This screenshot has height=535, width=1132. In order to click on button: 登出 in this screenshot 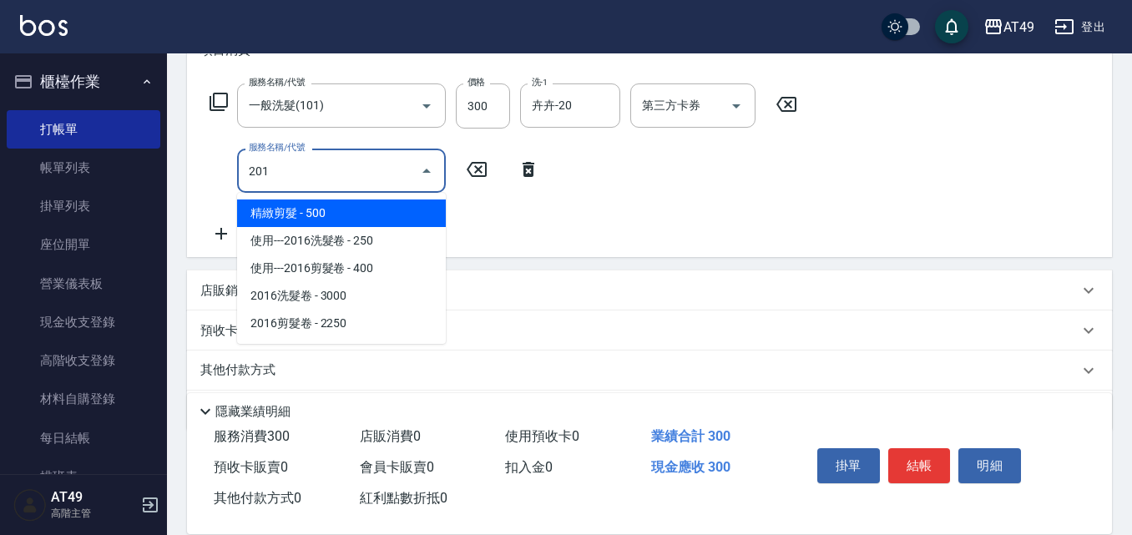, I will do `click(1080, 27)`.